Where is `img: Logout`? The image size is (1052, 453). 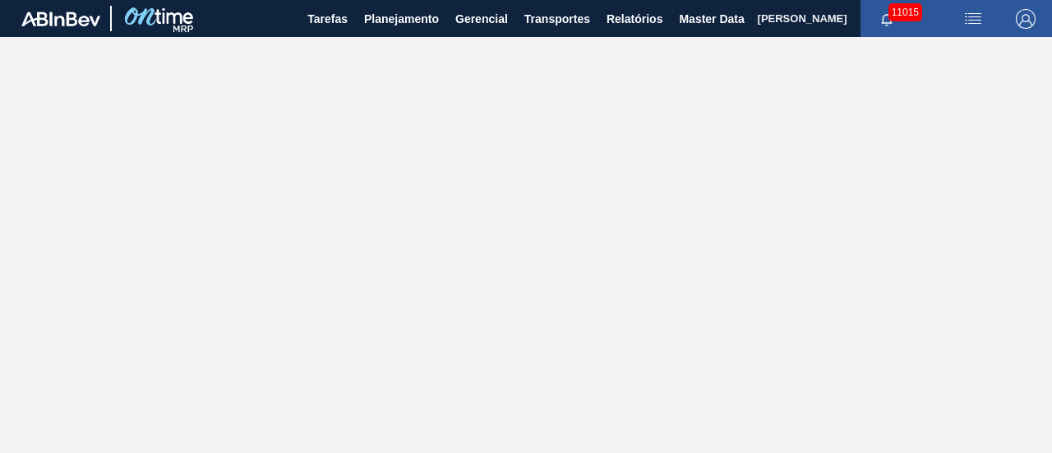 img: Logout is located at coordinates (1026, 19).